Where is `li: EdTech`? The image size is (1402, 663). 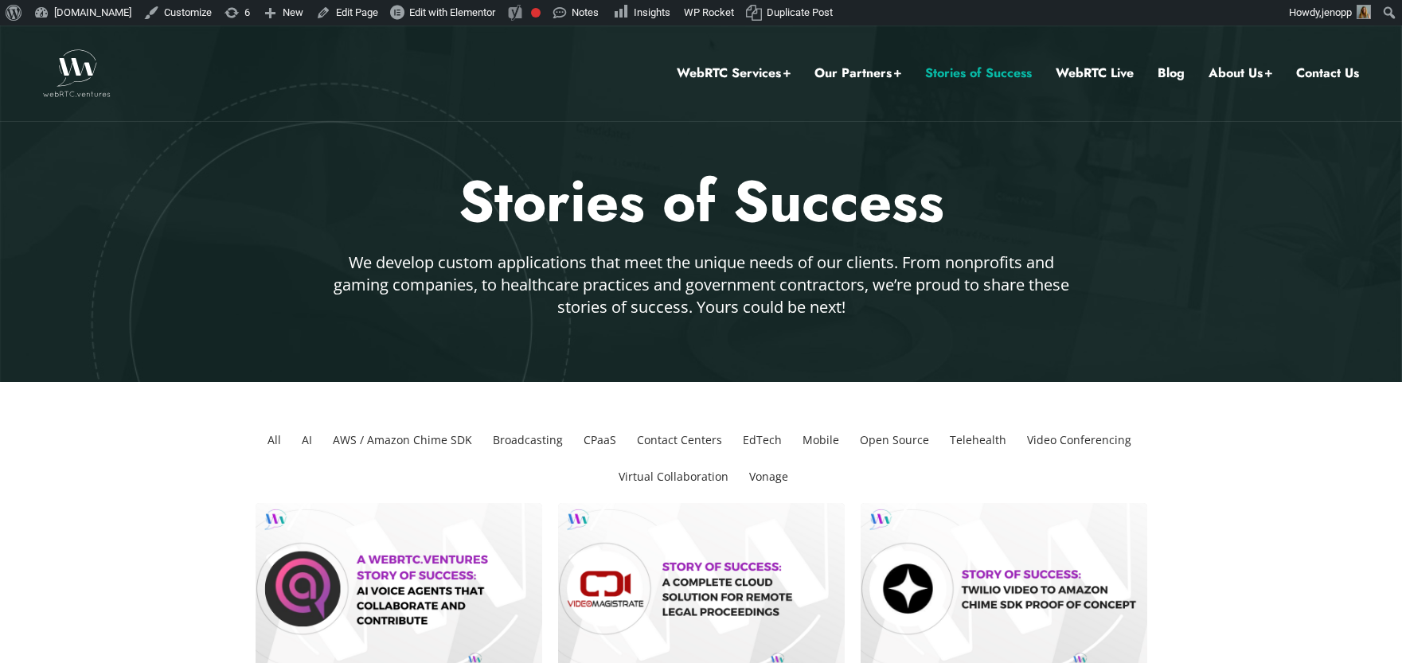 li: EdTech is located at coordinates (762, 440).